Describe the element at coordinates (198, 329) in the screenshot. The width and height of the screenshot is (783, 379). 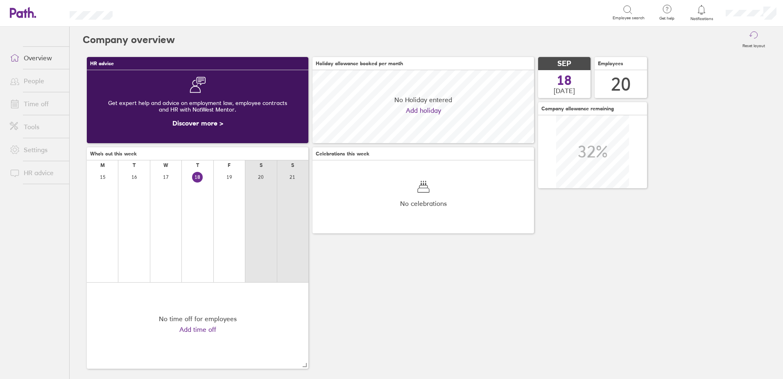
I see `a: Add time off` at that location.